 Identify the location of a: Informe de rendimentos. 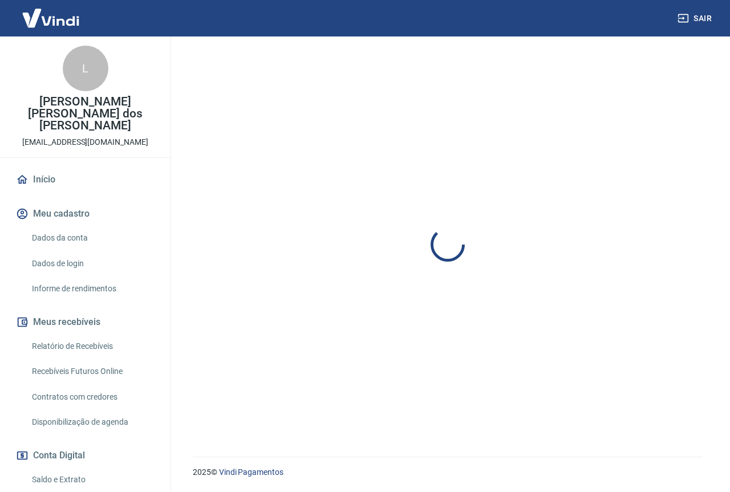
(92, 288).